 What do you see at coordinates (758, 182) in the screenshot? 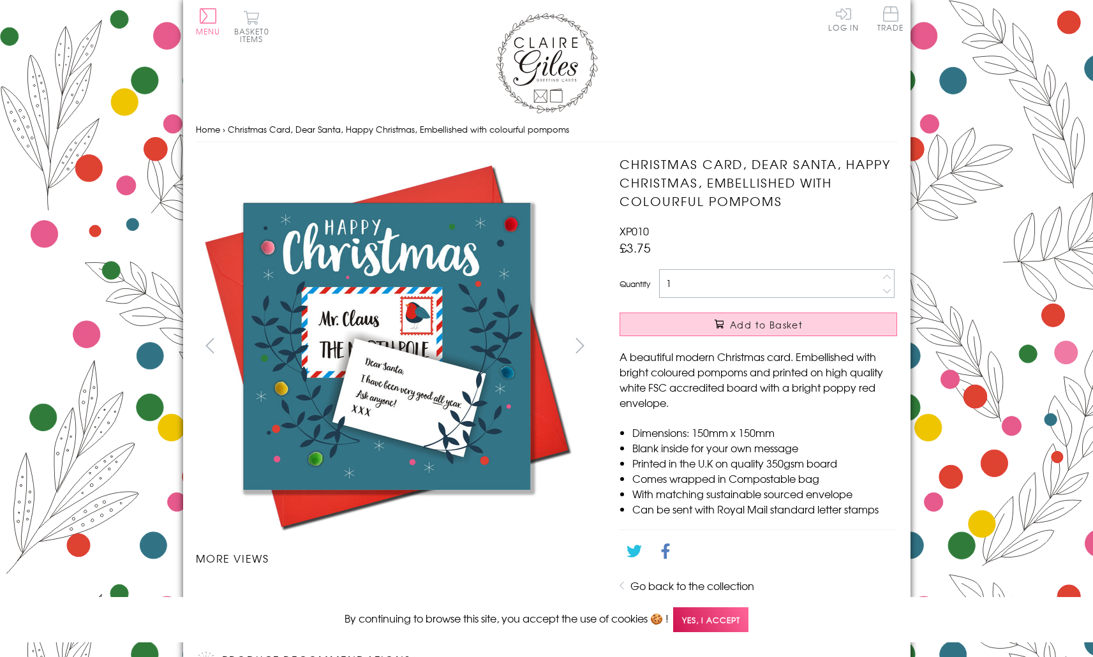
I see `h1: Christmas Card, Dear Santa, Happy Christmas, Embellished with colourful pompoms` at bounding box center [758, 182].